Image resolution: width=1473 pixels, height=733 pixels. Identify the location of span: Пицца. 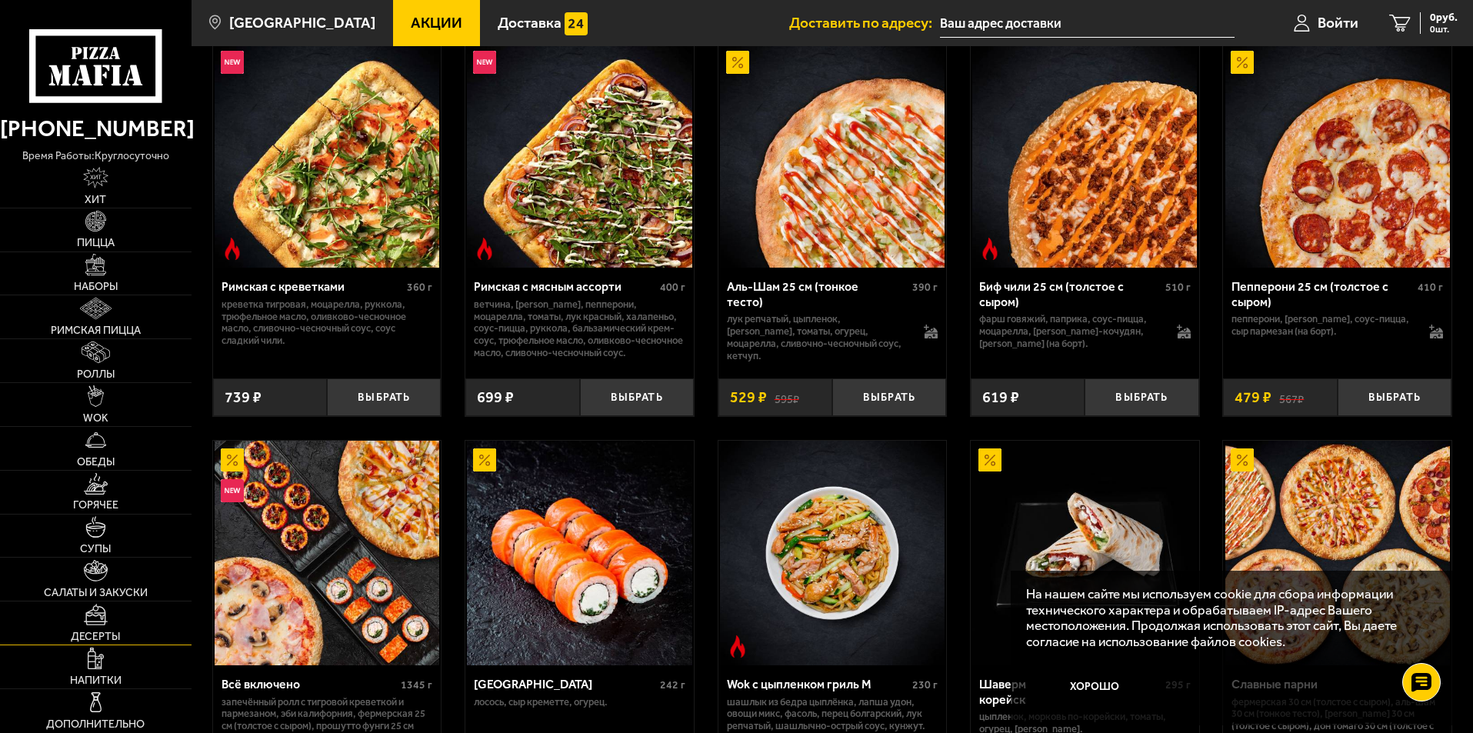
(95, 243).